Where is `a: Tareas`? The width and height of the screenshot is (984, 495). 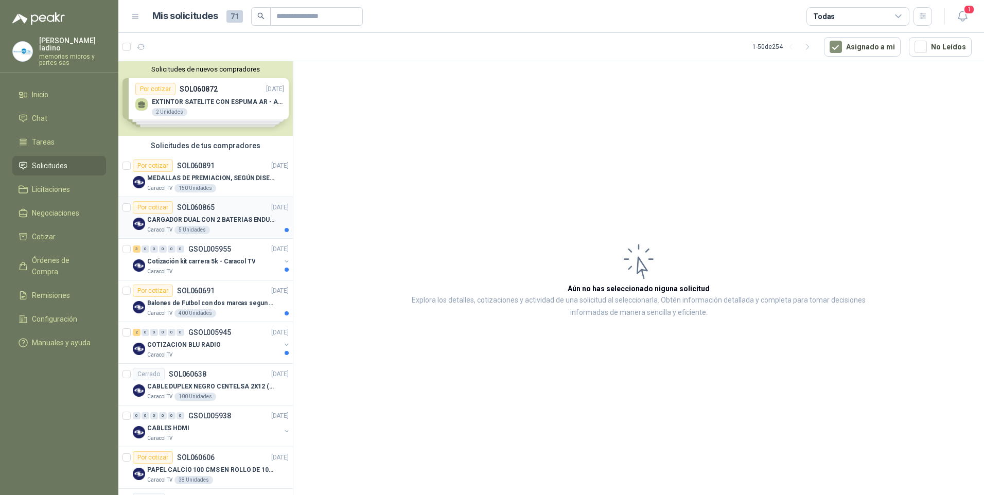
a: Tareas is located at coordinates (59, 142).